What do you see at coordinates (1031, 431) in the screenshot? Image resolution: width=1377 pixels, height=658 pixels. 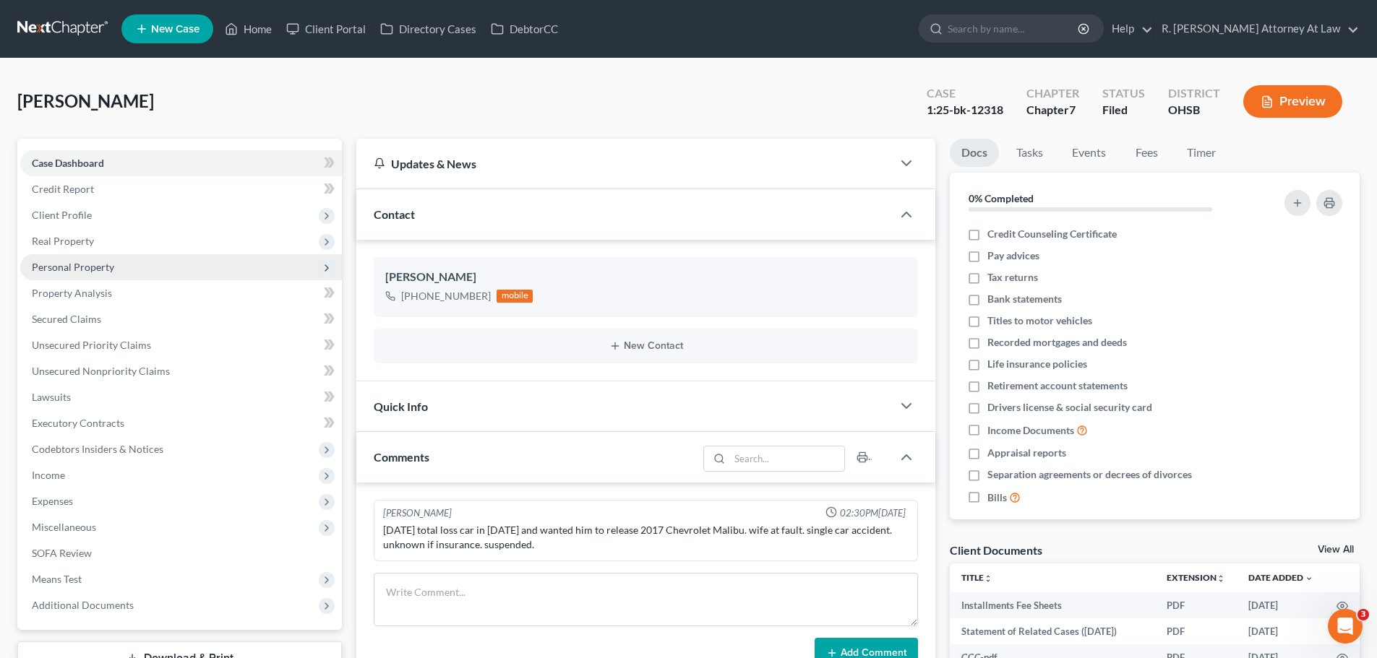 I see `span: Income Documents` at bounding box center [1031, 431].